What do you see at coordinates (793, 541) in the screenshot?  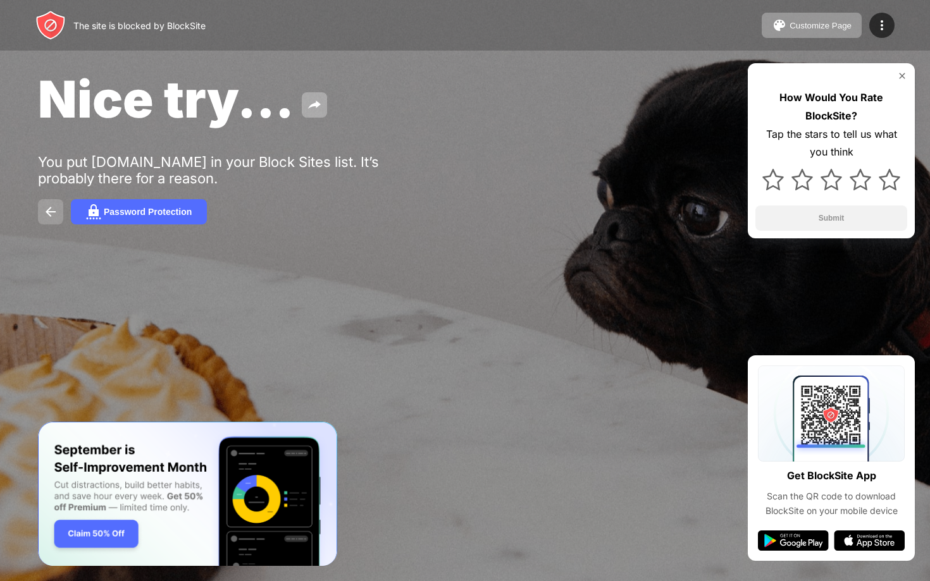 I see `img: google-play.svg` at bounding box center [793, 541].